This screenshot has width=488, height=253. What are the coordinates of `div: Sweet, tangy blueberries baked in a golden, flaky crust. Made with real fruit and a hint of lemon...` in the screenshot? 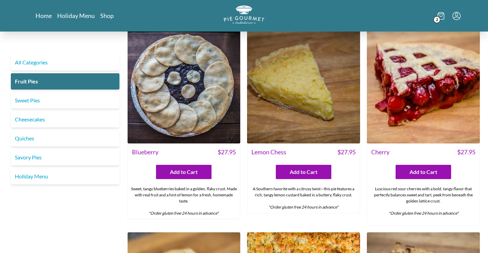 It's located at (184, 201).